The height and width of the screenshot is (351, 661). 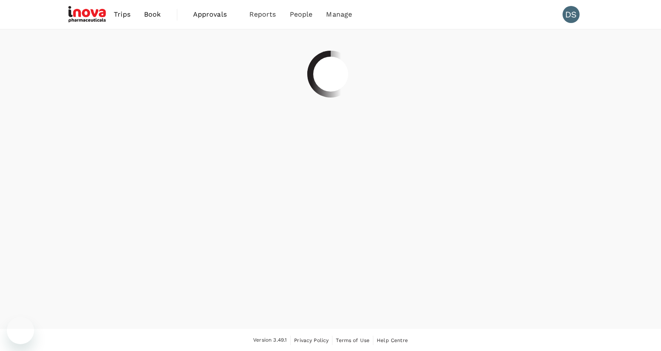 What do you see at coordinates (311, 341) in the screenshot?
I see `a: Privacy Policy` at bounding box center [311, 341].